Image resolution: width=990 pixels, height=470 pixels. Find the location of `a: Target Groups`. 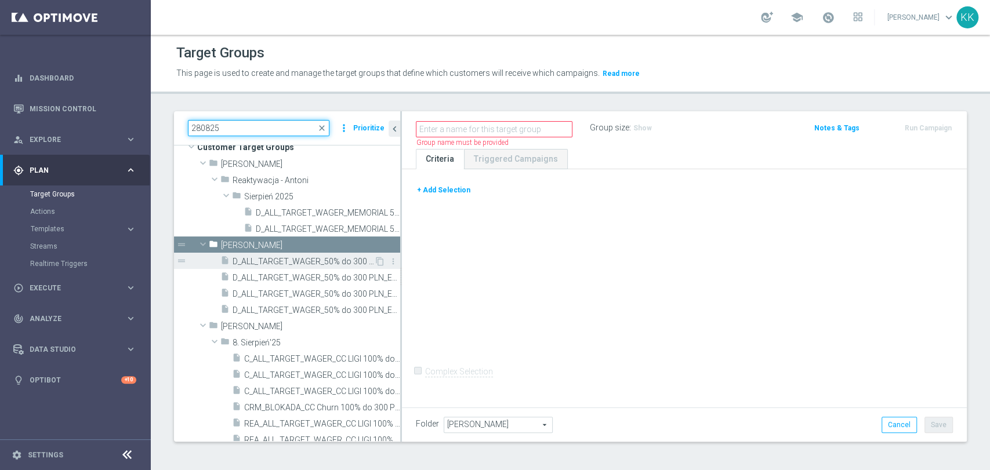

a: Target Groups is located at coordinates (75, 194).